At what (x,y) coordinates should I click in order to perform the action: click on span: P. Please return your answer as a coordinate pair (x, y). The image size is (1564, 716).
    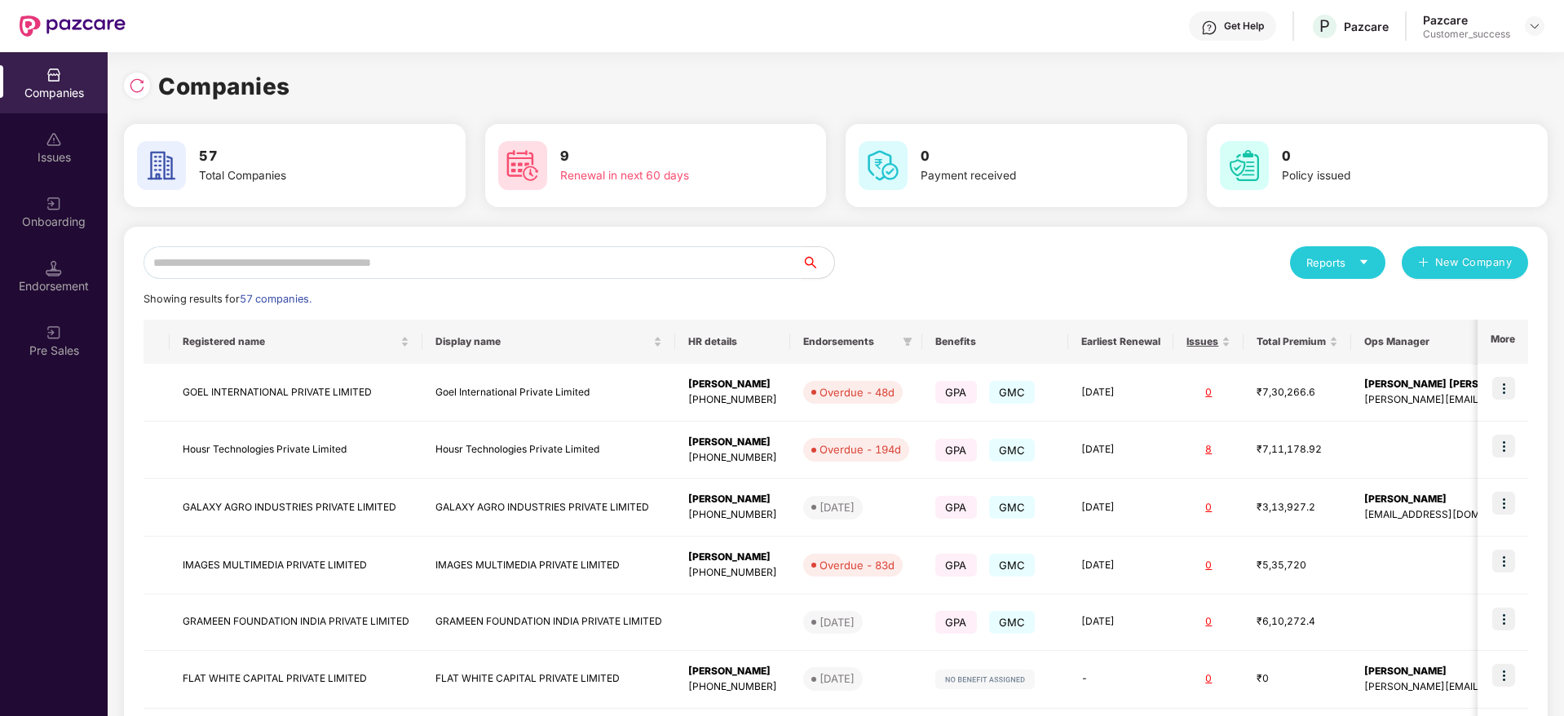
    Looking at the image, I should click on (1325, 26).